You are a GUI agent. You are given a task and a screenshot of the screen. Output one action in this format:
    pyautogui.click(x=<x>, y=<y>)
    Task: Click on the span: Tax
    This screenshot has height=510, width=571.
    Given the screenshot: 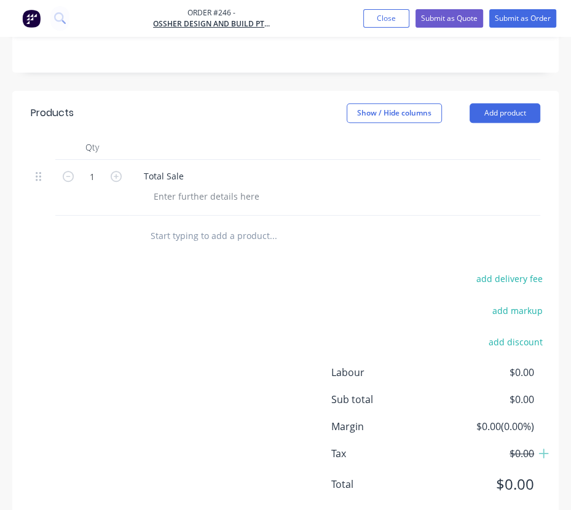 What is the action you would take?
    pyautogui.click(x=387, y=454)
    